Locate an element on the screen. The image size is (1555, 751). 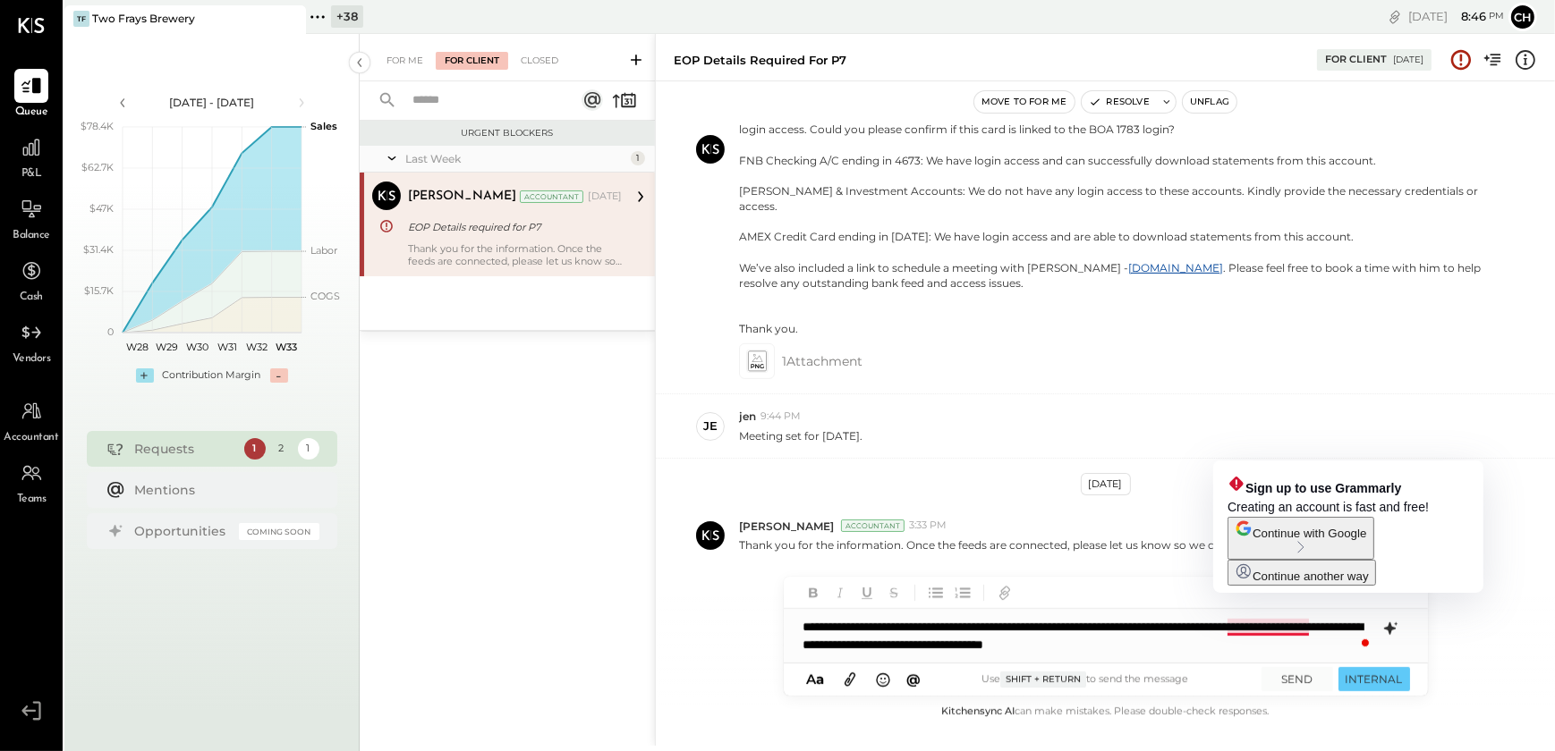
a: Accountant is located at coordinates (31, 420).